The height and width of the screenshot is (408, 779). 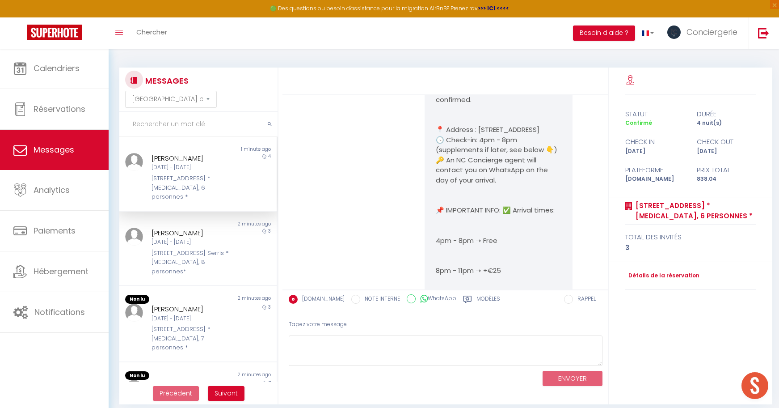 I want to click on h3: MESSAGES, so click(x=166, y=80).